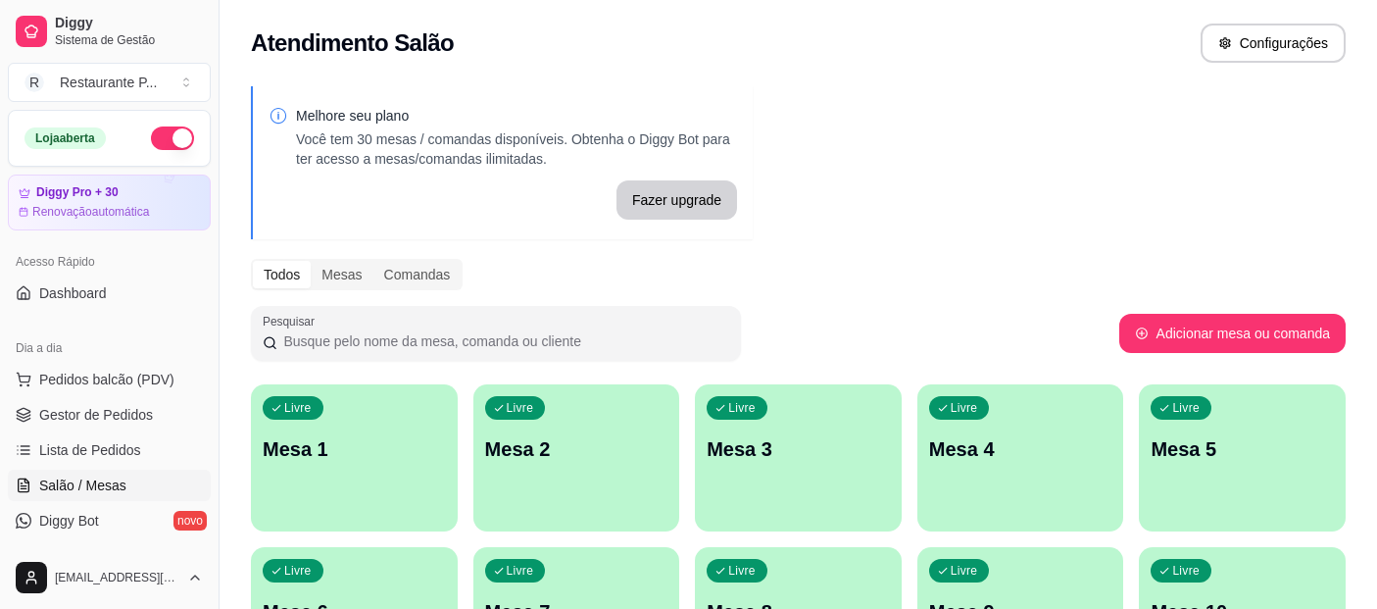  I want to click on button: Adicionar mesa ou comanda, so click(1232, 333).